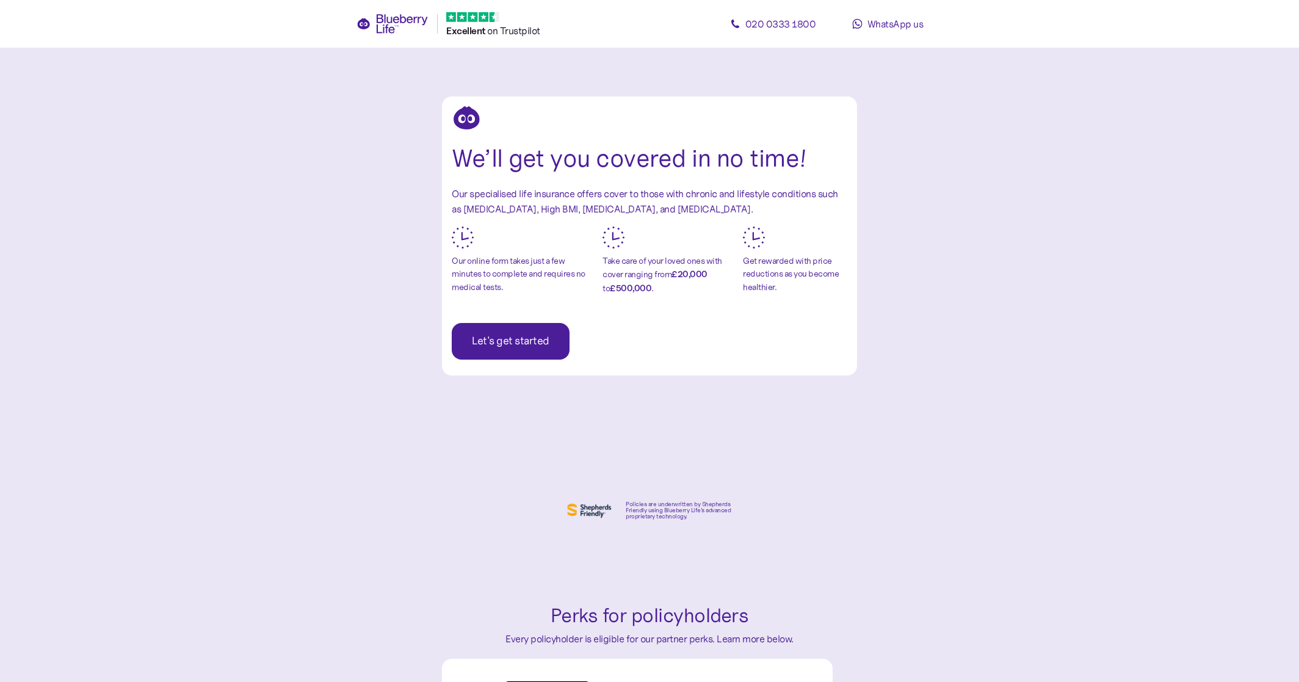  I want to click on a: 020 0333 1800, so click(773, 24).